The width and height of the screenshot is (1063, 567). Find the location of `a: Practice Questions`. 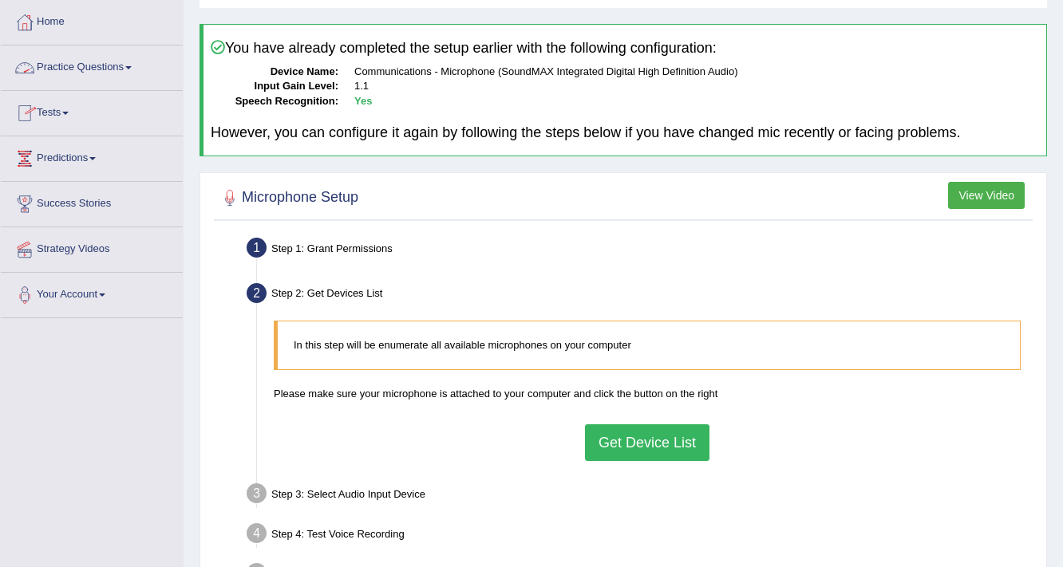

a: Practice Questions is located at coordinates (92, 65).